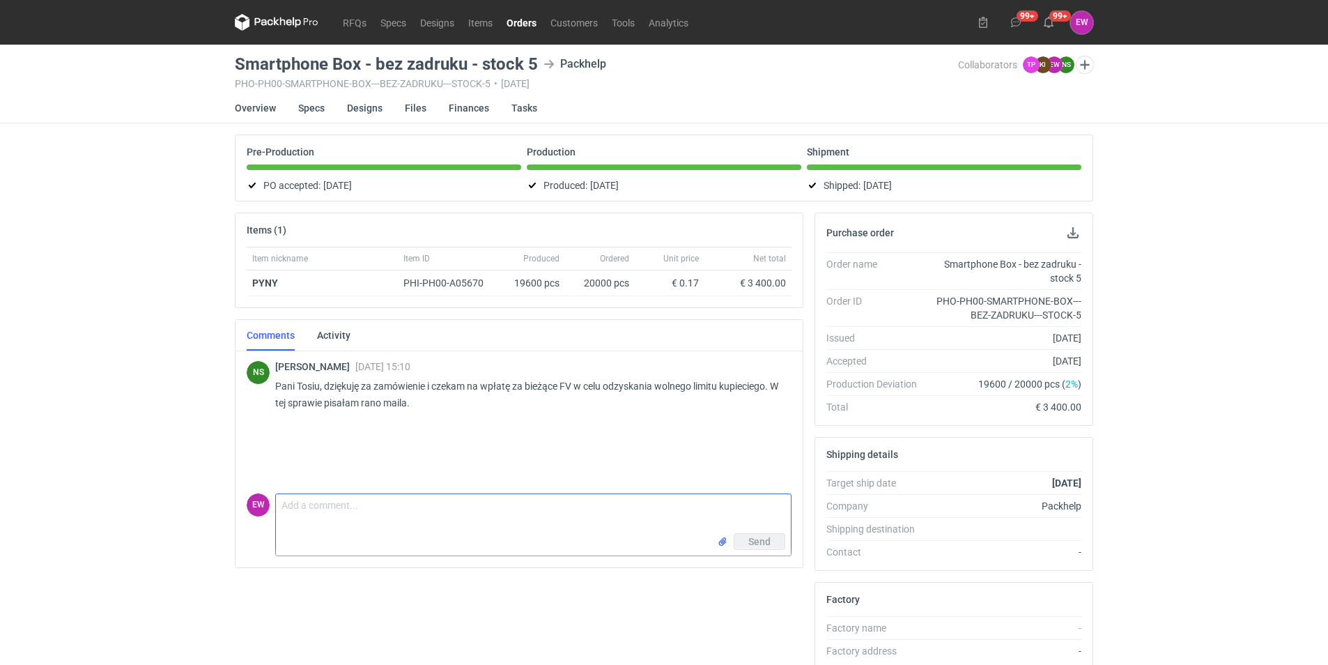 This screenshot has height=665, width=1328. Describe the element at coordinates (987, 65) in the screenshot. I see `span: Collaborators` at that location.